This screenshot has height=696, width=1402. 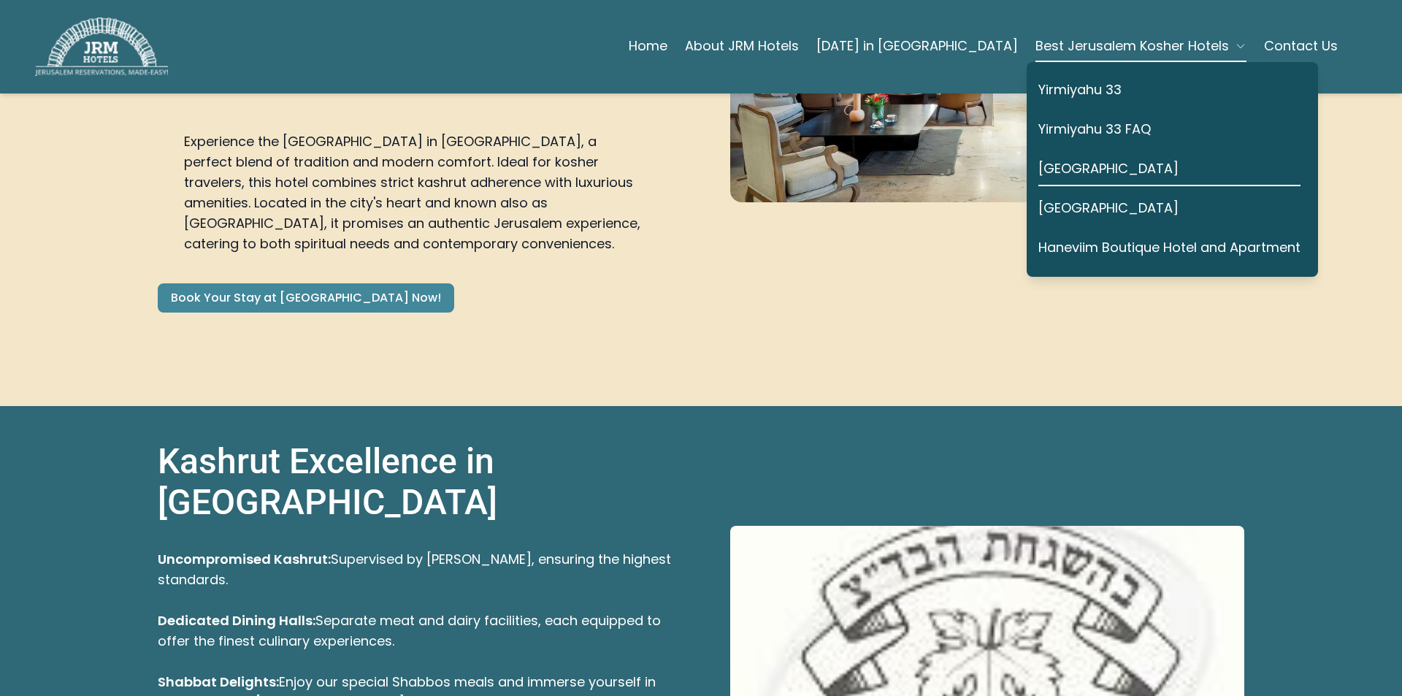 I want to click on a: About JRM Hotels, so click(x=742, y=46).